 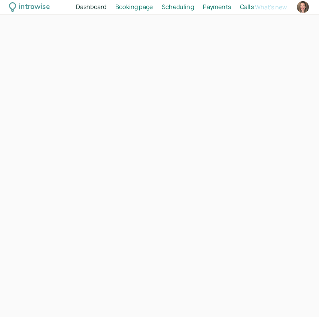 What do you see at coordinates (217, 7) in the screenshot?
I see `a: Payments` at bounding box center [217, 7].